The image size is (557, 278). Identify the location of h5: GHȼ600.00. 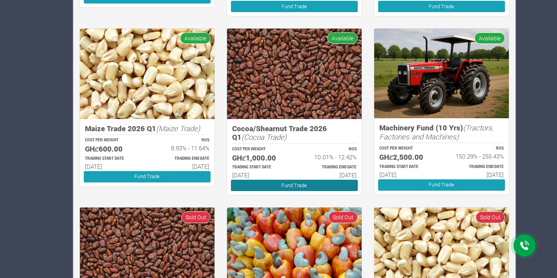
(112, 149).